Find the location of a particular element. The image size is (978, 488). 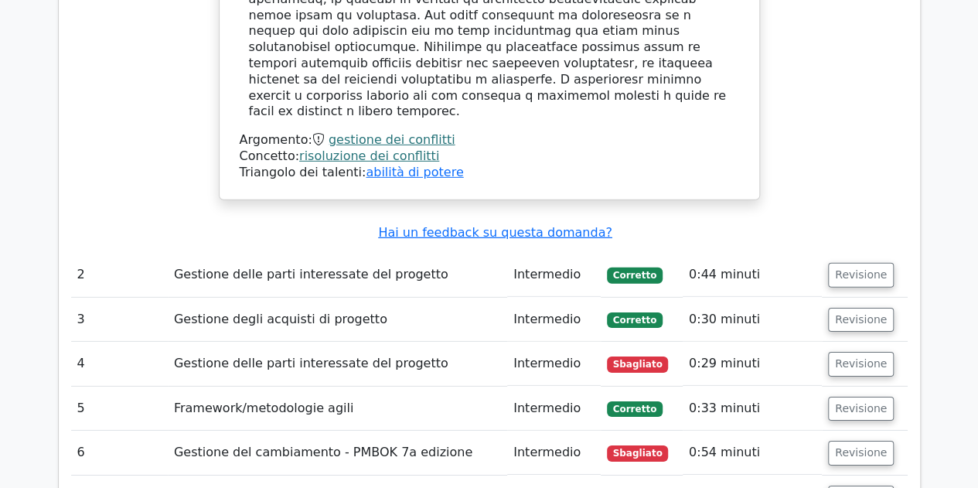

font: 5 is located at coordinates (81, 408).